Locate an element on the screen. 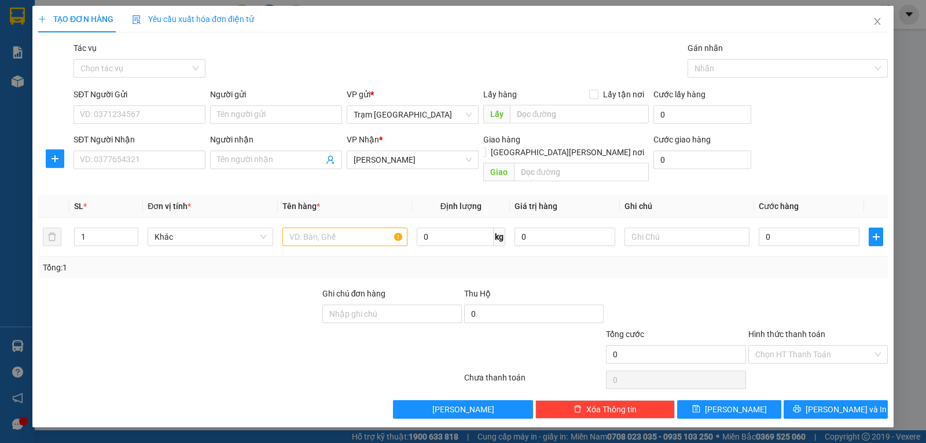 This screenshot has height=443, width=926. span: TẠO ĐƠN HÀNG is located at coordinates (76, 19).